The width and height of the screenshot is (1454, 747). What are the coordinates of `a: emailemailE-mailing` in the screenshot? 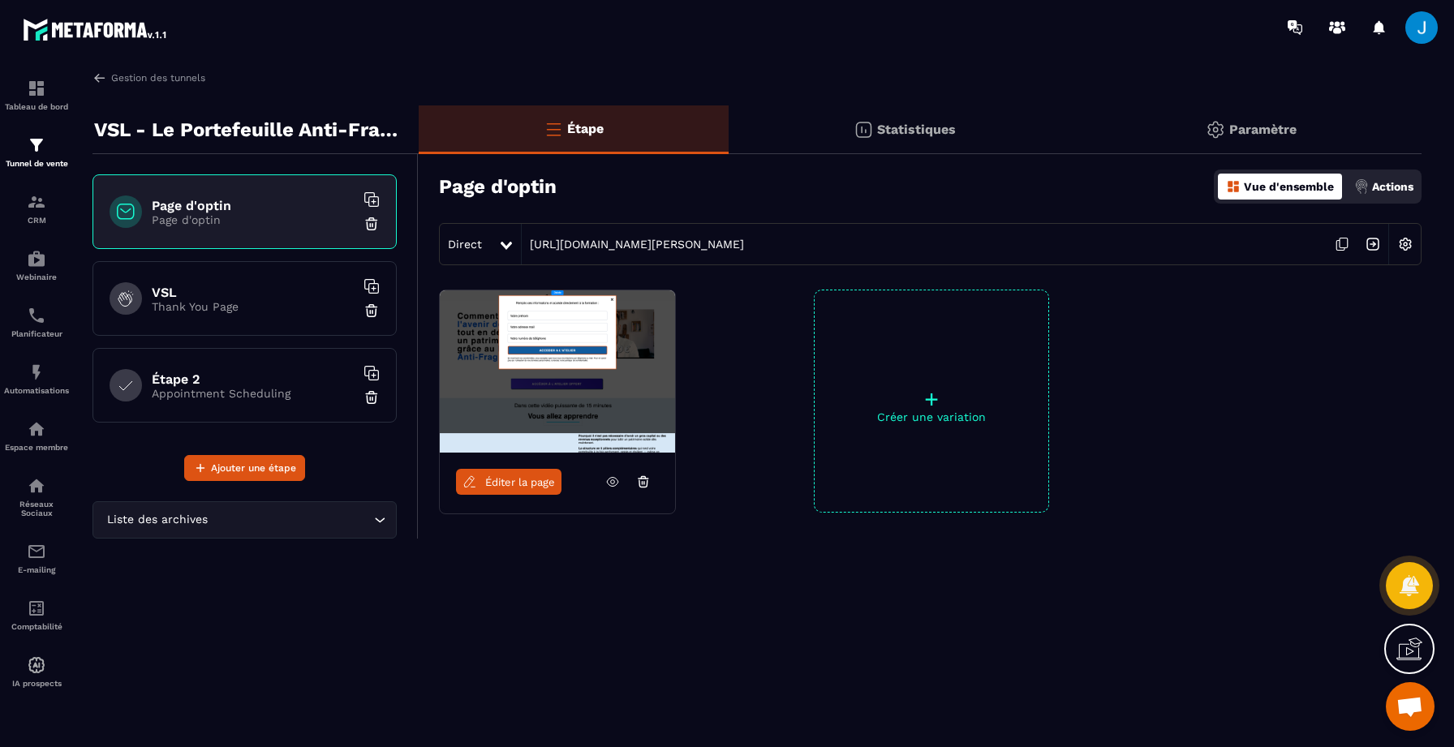 It's located at (37, 558).